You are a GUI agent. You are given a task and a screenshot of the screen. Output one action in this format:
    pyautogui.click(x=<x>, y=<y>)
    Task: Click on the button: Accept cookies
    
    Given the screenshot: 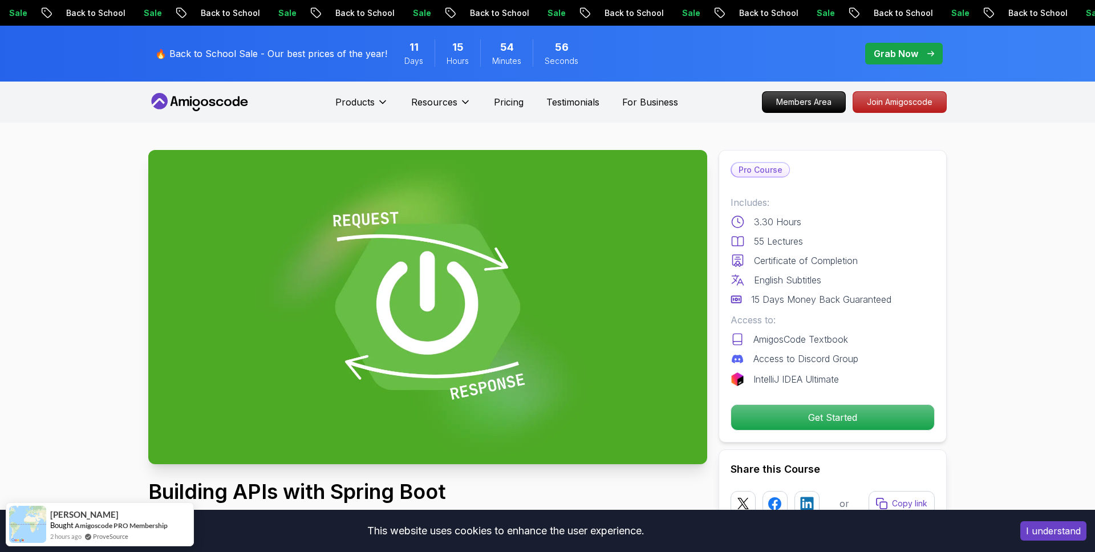 What is the action you would take?
    pyautogui.click(x=1053, y=531)
    